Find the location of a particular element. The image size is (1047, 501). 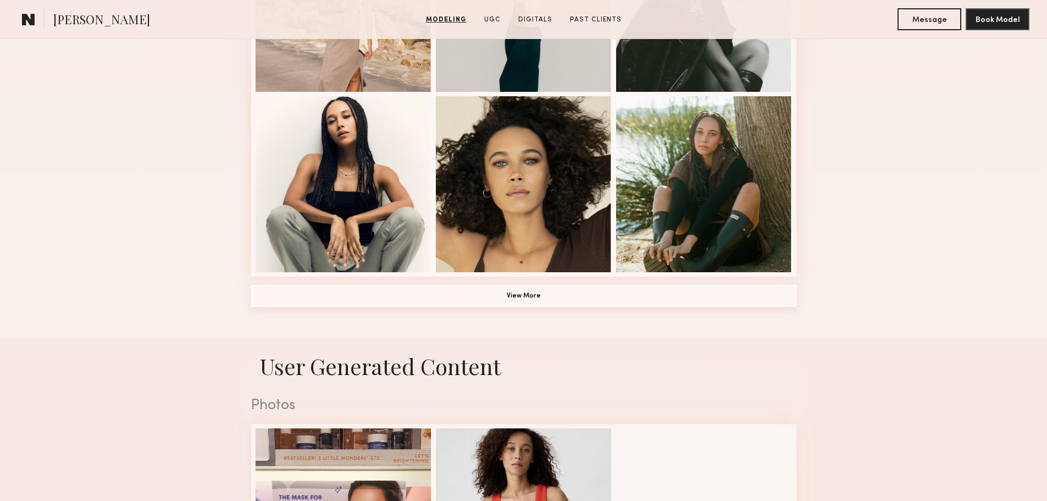

a: Book Model is located at coordinates (997, 19).